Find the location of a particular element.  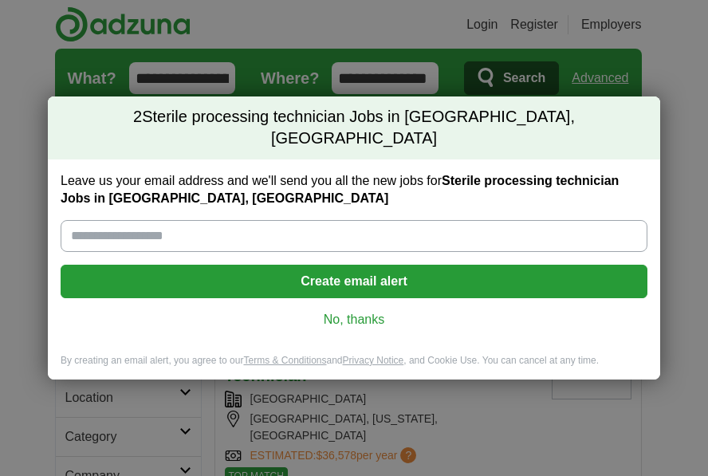

button: Create email alert is located at coordinates (354, 282).